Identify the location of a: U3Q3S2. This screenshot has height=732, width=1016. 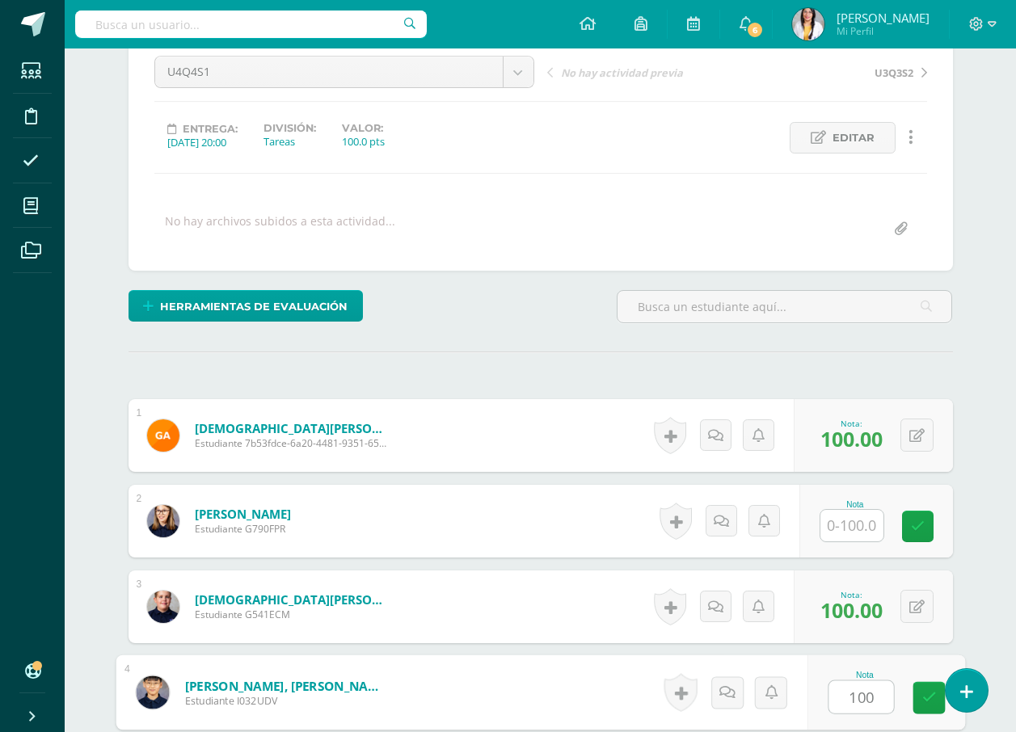
(832, 72).